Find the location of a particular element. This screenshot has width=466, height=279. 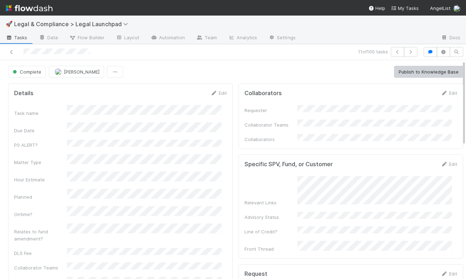

div: Requester is located at coordinates (271, 110).